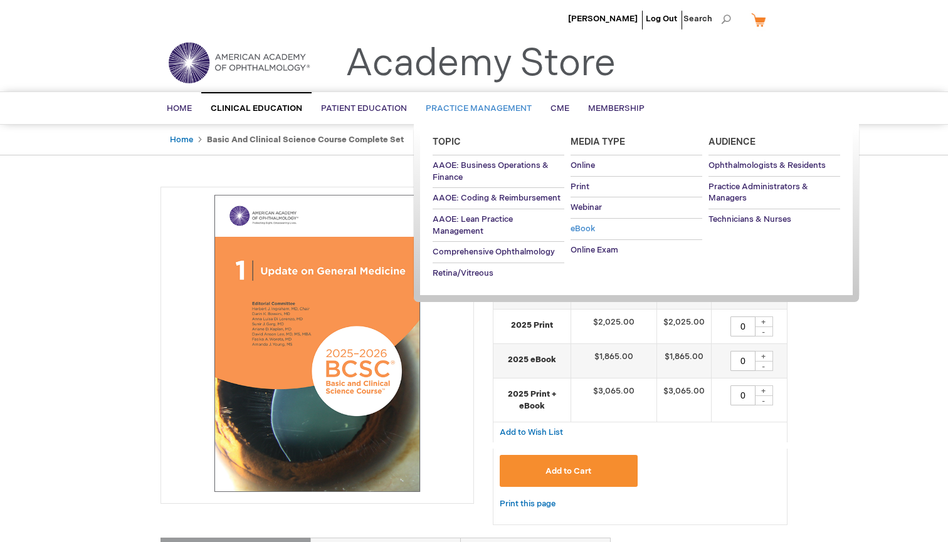 The image size is (948, 542). What do you see at coordinates (305, 140) in the screenshot?
I see `strong: Basic and Clinical Science Course Complete Set` at bounding box center [305, 140].